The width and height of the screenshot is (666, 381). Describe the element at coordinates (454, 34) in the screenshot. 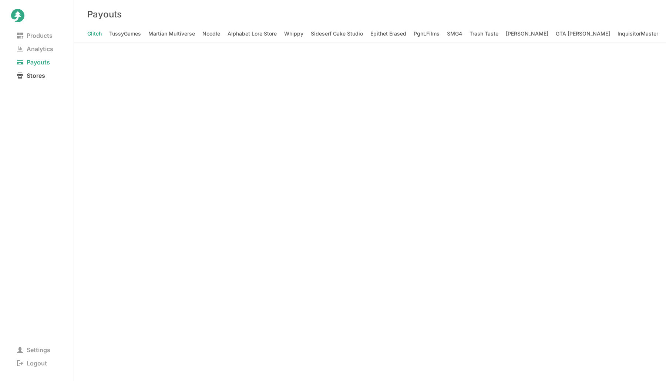

I see `span: SMG4` at that location.